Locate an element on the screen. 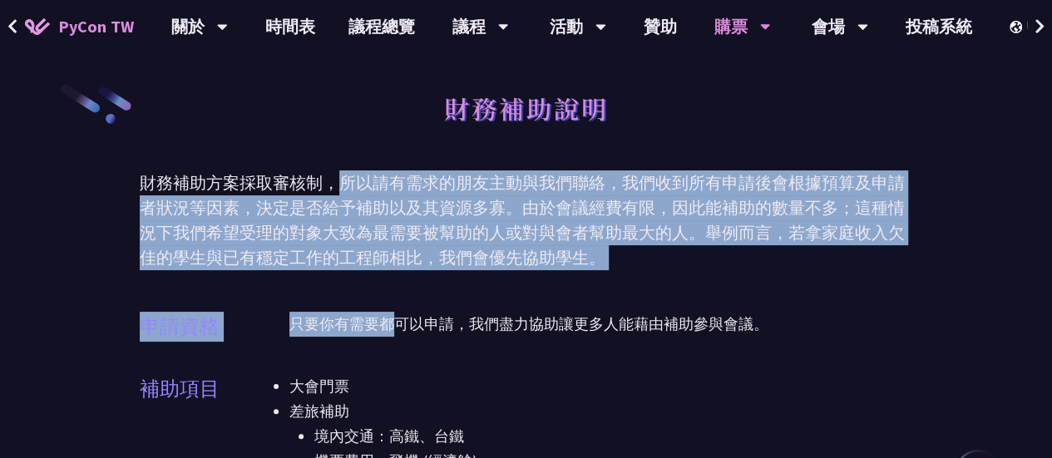 The width and height of the screenshot is (1052, 458). img: Home icon of PyCon TW 2025 is located at coordinates (37, 27).